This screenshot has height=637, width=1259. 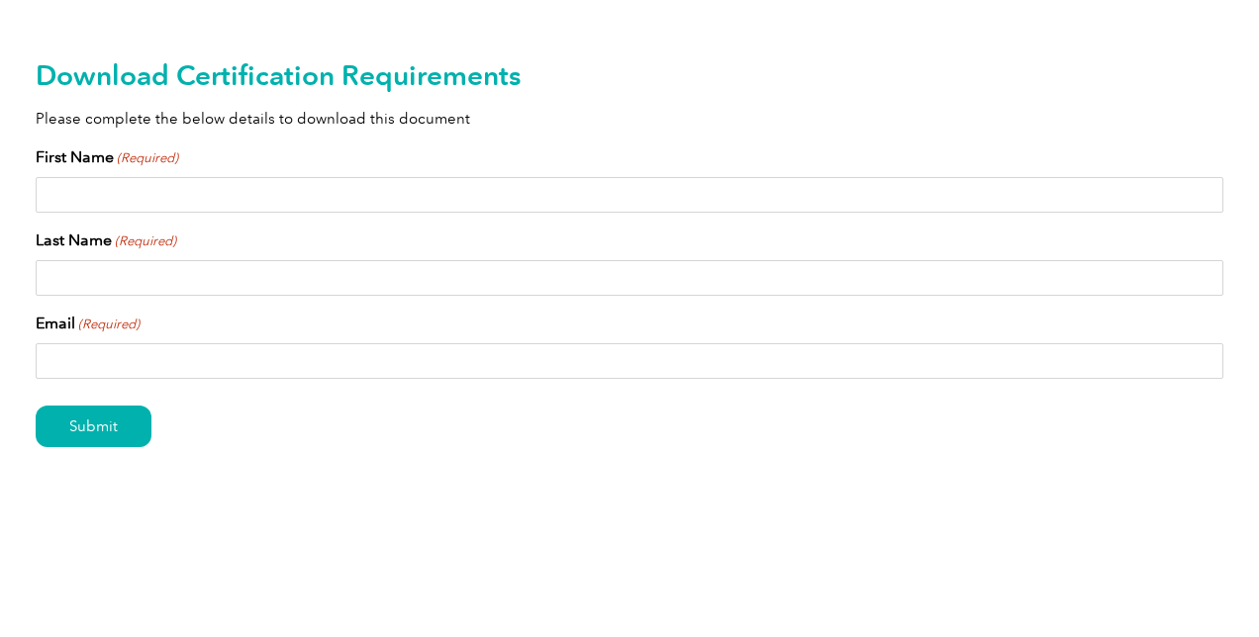 What do you see at coordinates (106, 241) in the screenshot?
I see `label: Last Name` at bounding box center [106, 241].